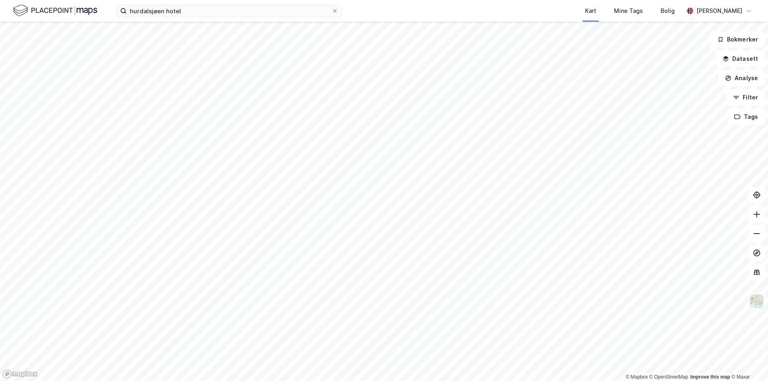  I want to click on div: Kart, so click(591, 11).